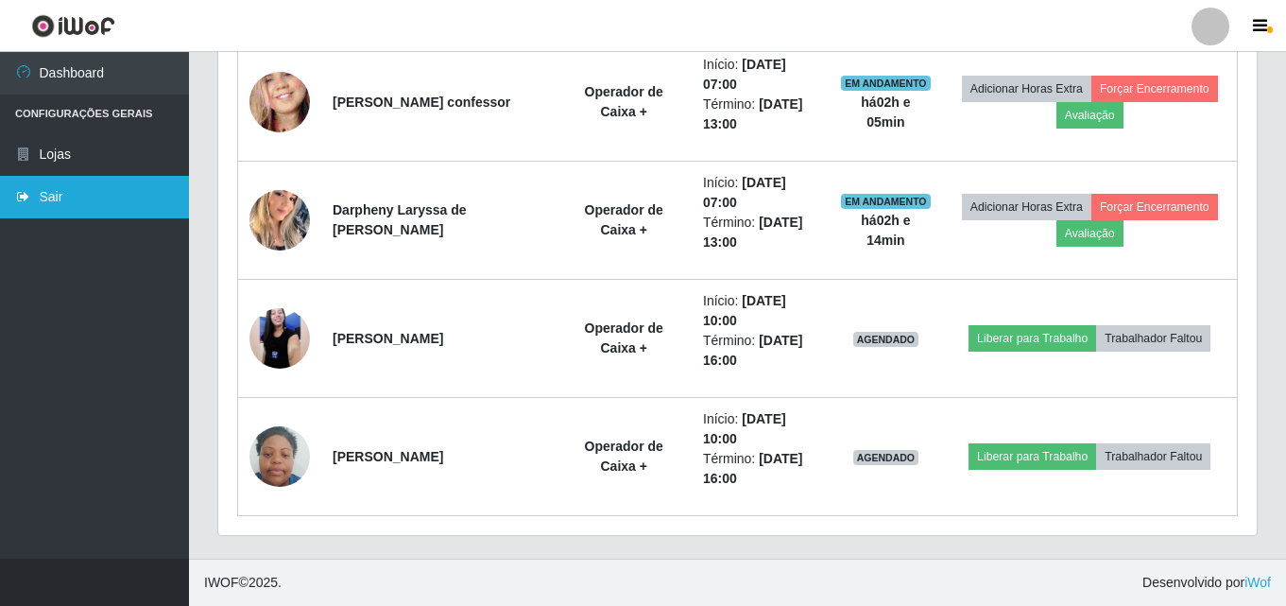 Image resolution: width=1286 pixels, height=606 pixels. I want to click on img: 1709225632480.jpeg, so click(280, 457).